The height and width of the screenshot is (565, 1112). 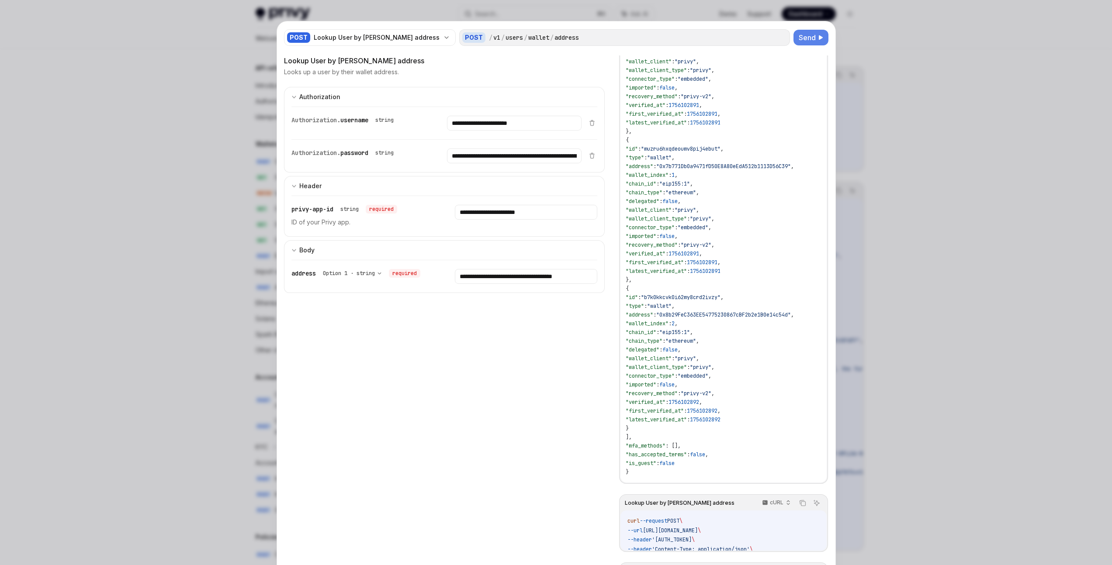 What do you see at coordinates (341, 72) in the screenshot?
I see `p: Looks up a user by their wallet address.` at bounding box center [341, 72].